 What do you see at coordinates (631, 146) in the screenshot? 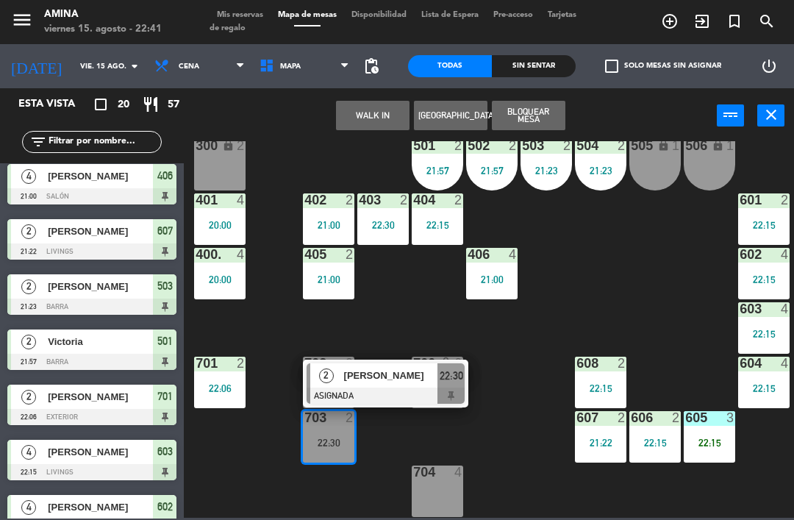
I see `div: 505` at bounding box center [631, 146].